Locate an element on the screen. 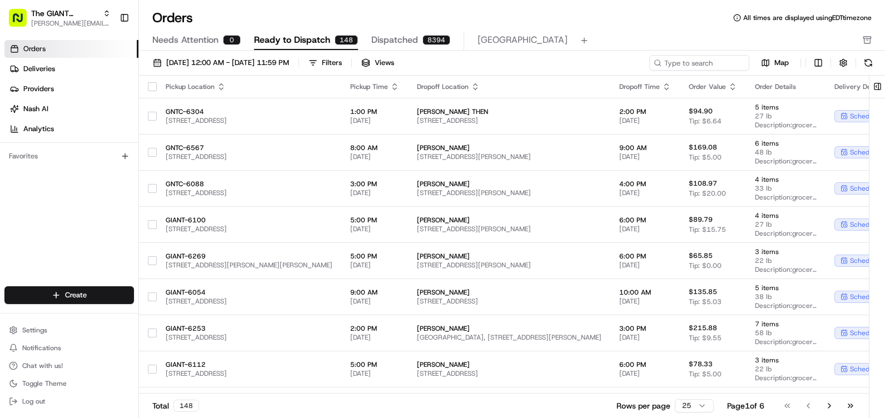 The height and width of the screenshot is (418, 885). p: Rows per page is located at coordinates (643, 406).